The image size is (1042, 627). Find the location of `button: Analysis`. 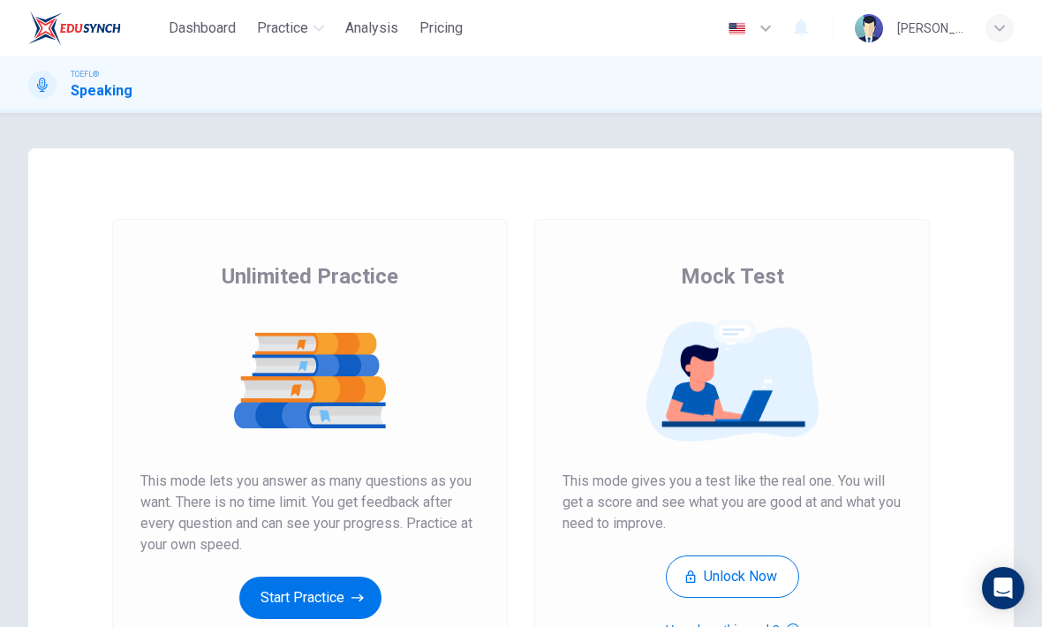

button: Analysis is located at coordinates (372, 28).